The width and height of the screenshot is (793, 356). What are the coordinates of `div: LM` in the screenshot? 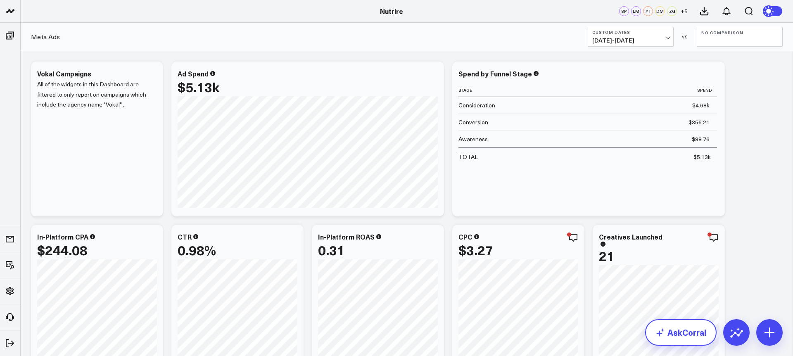 It's located at (636, 11).